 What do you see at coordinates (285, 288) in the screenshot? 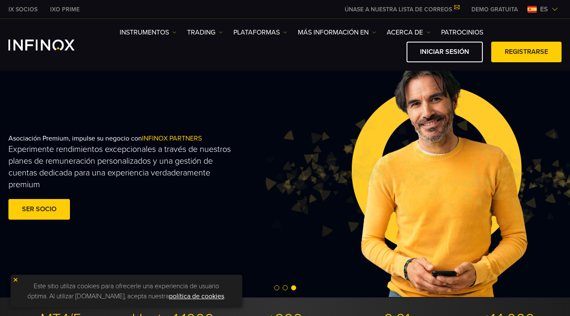
I see `span: Go to slide 2` at bounding box center [285, 288].